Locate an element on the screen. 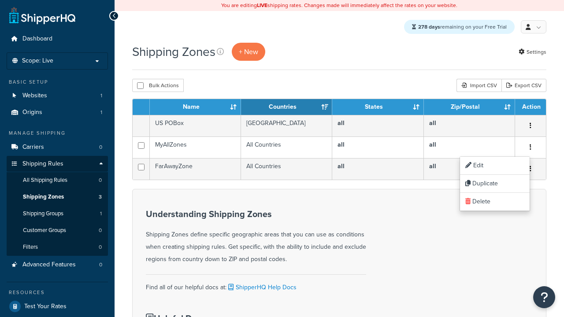 This screenshot has width=564, height=317. li: Advanced Features is located at coordinates (57, 265).